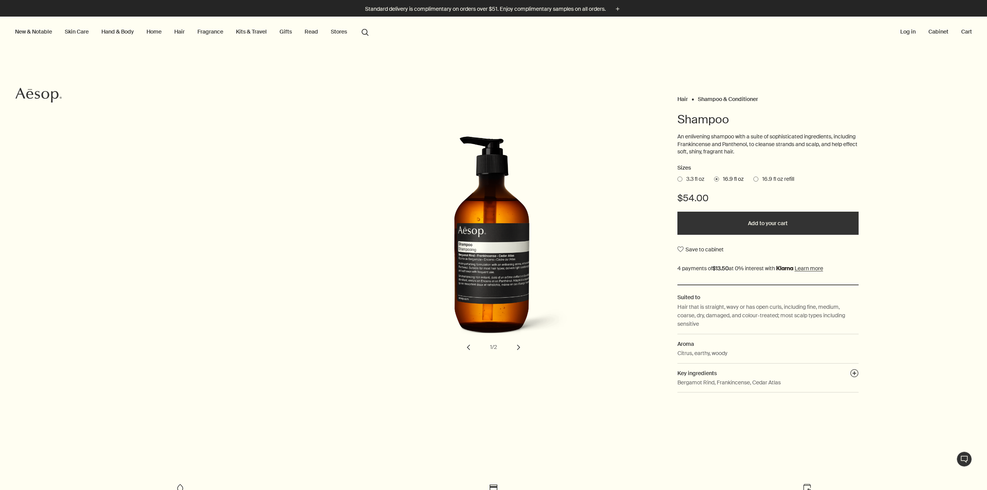 The width and height of the screenshot is (987, 490). Describe the element at coordinates (703, 353) in the screenshot. I see `p: Citrus, earthy, woody` at that location.